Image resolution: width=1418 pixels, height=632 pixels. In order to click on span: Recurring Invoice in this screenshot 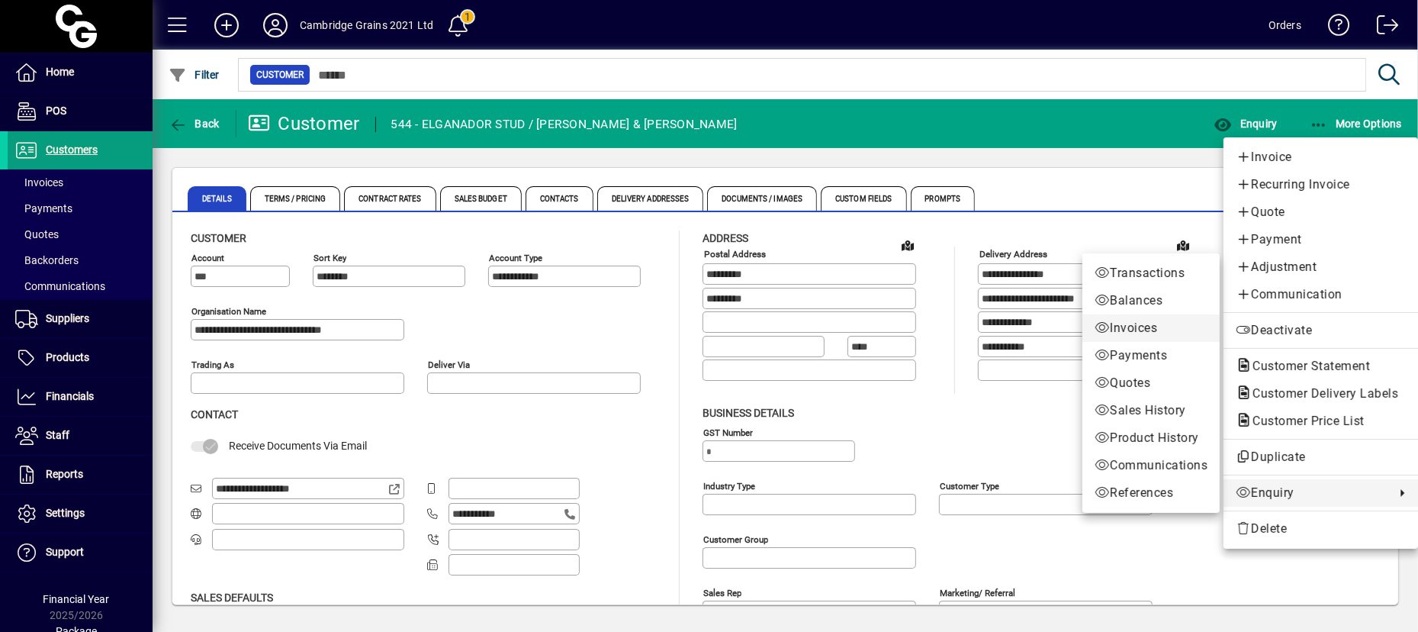, I will do `click(1321, 185)`.